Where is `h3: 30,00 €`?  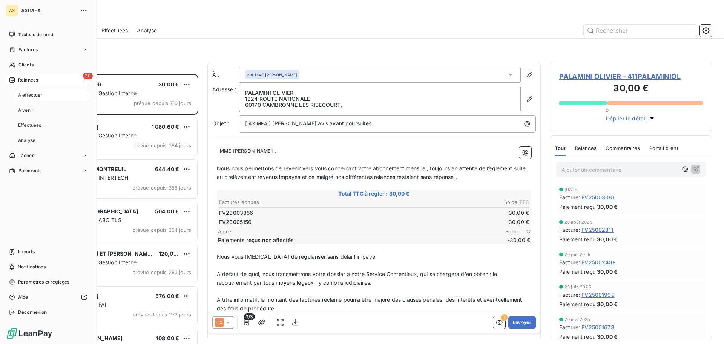 h3: 30,00 € is located at coordinates (631, 89).